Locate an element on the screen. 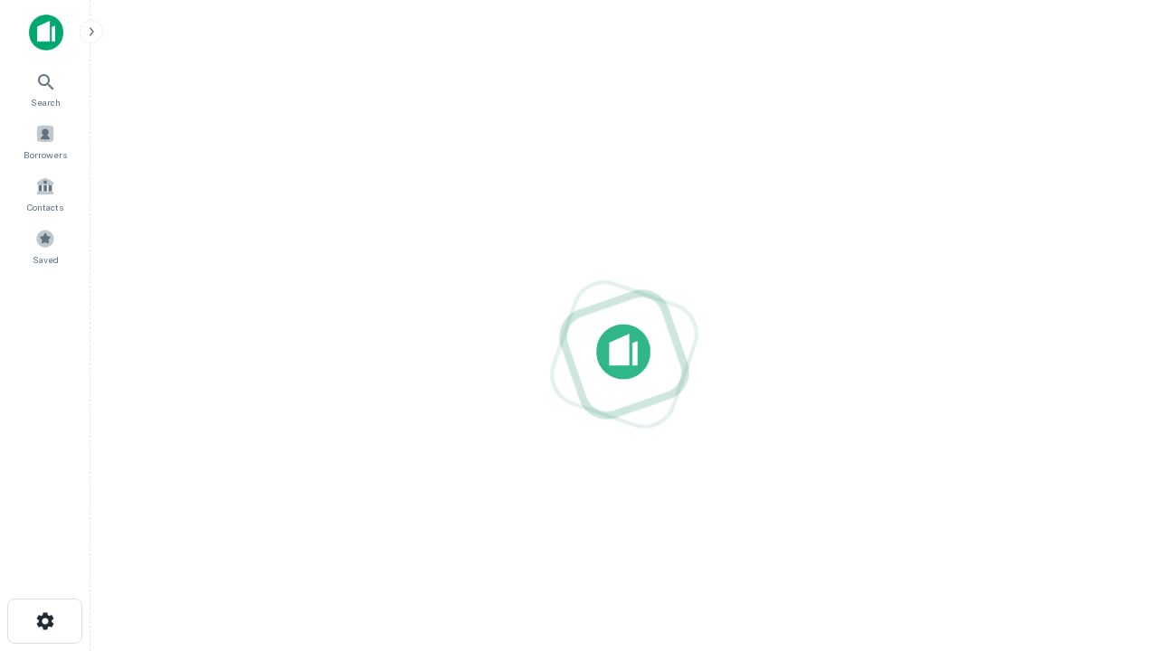 Image resolution: width=1158 pixels, height=651 pixels. span: Contacts is located at coordinates (45, 207).